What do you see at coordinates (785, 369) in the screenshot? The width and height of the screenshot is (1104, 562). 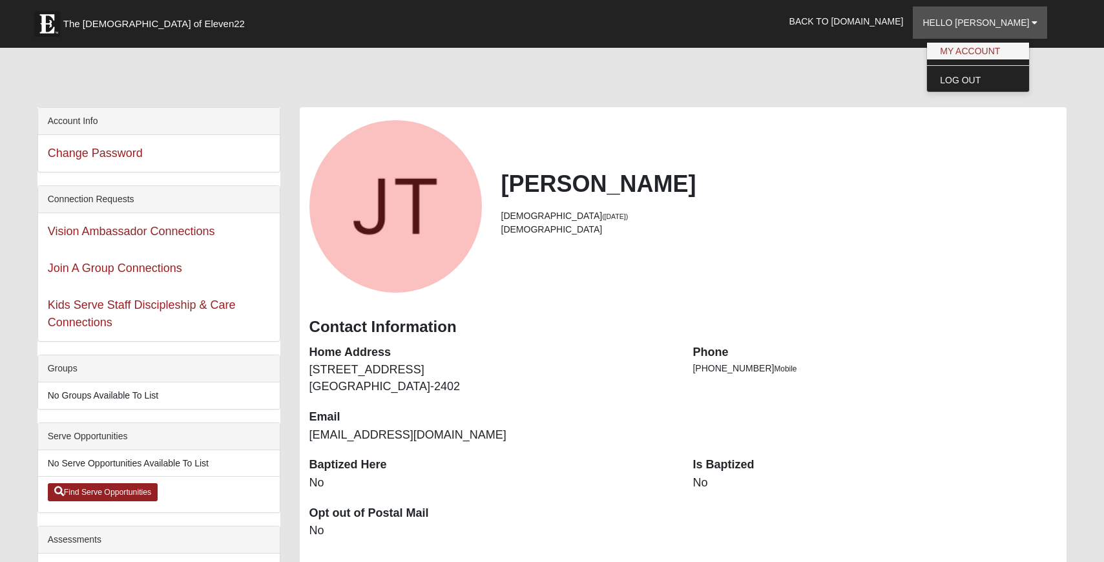 I see `span: Mobile` at bounding box center [785, 369].